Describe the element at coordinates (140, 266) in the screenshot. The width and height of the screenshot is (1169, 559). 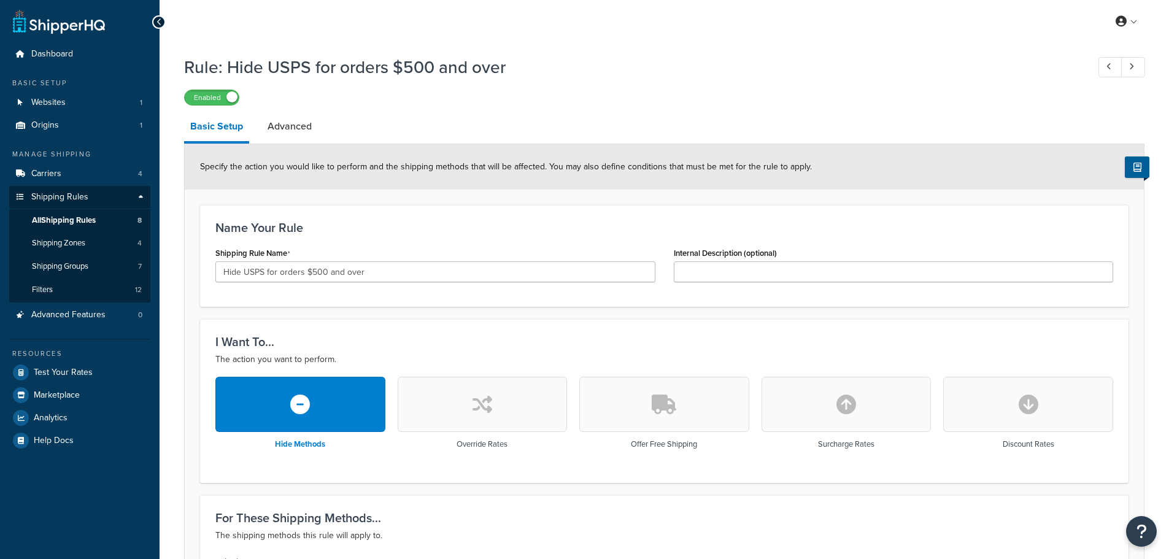
I see `span: 7` at that location.